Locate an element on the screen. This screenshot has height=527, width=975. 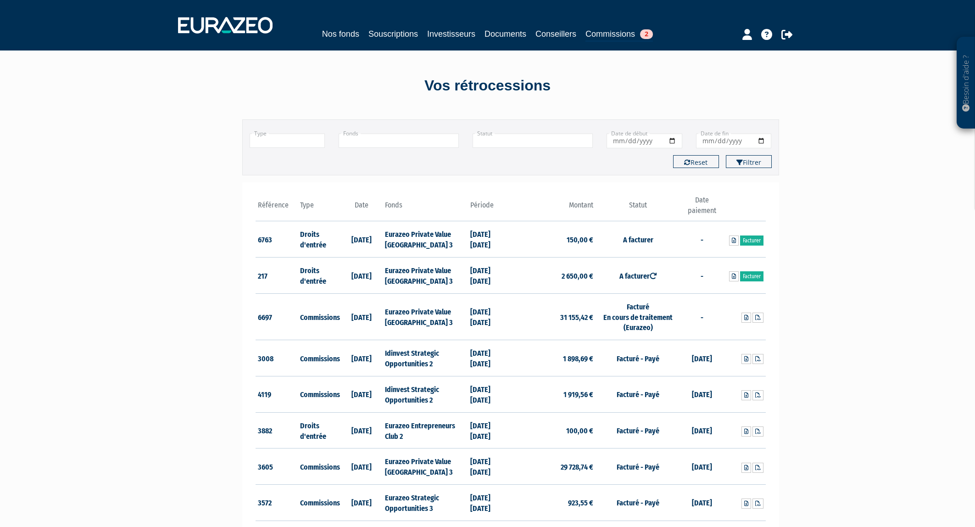
td: Eurazeo Entrepreneurs Club 2 is located at coordinates (425, 430).